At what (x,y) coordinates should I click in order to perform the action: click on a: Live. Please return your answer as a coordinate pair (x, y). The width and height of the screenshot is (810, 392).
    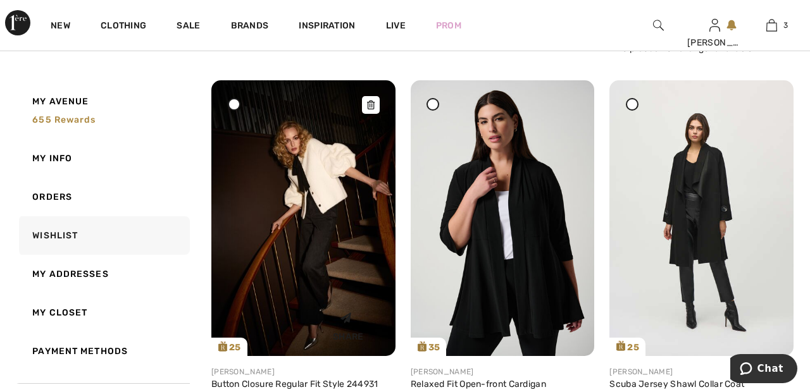
    Looking at the image, I should click on (396, 25).